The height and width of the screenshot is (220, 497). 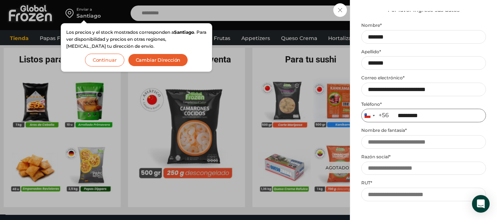 I want to click on label: Teléfono, so click(x=423, y=104).